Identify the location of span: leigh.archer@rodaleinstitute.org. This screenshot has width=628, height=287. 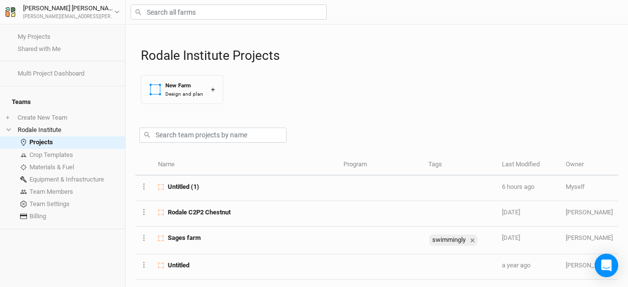
(589, 237).